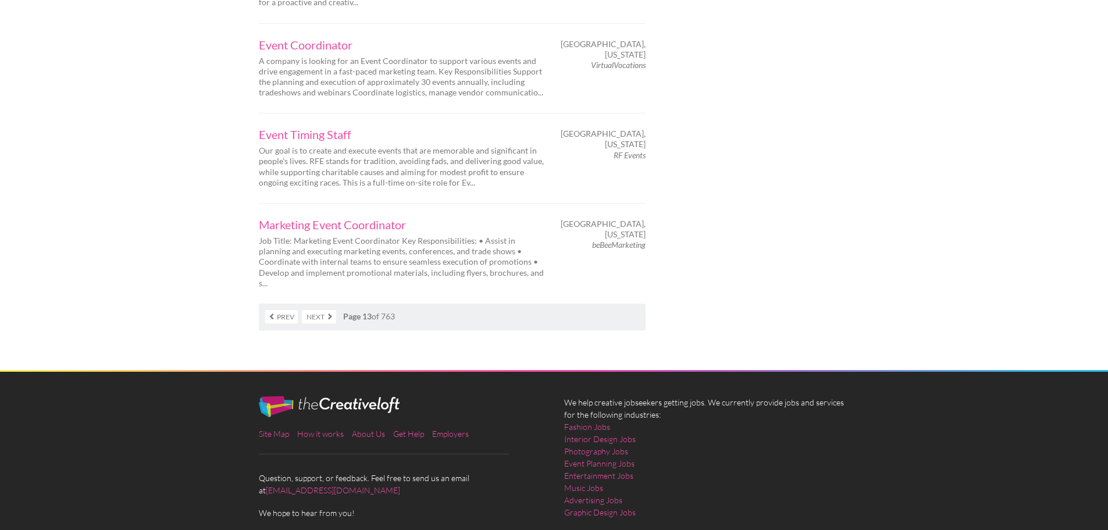 The image size is (1108, 530). What do you see at coordinates (619, 244) in the screenshot?
I see `em: beBeeMarketing` at bounding box center [619, 244].